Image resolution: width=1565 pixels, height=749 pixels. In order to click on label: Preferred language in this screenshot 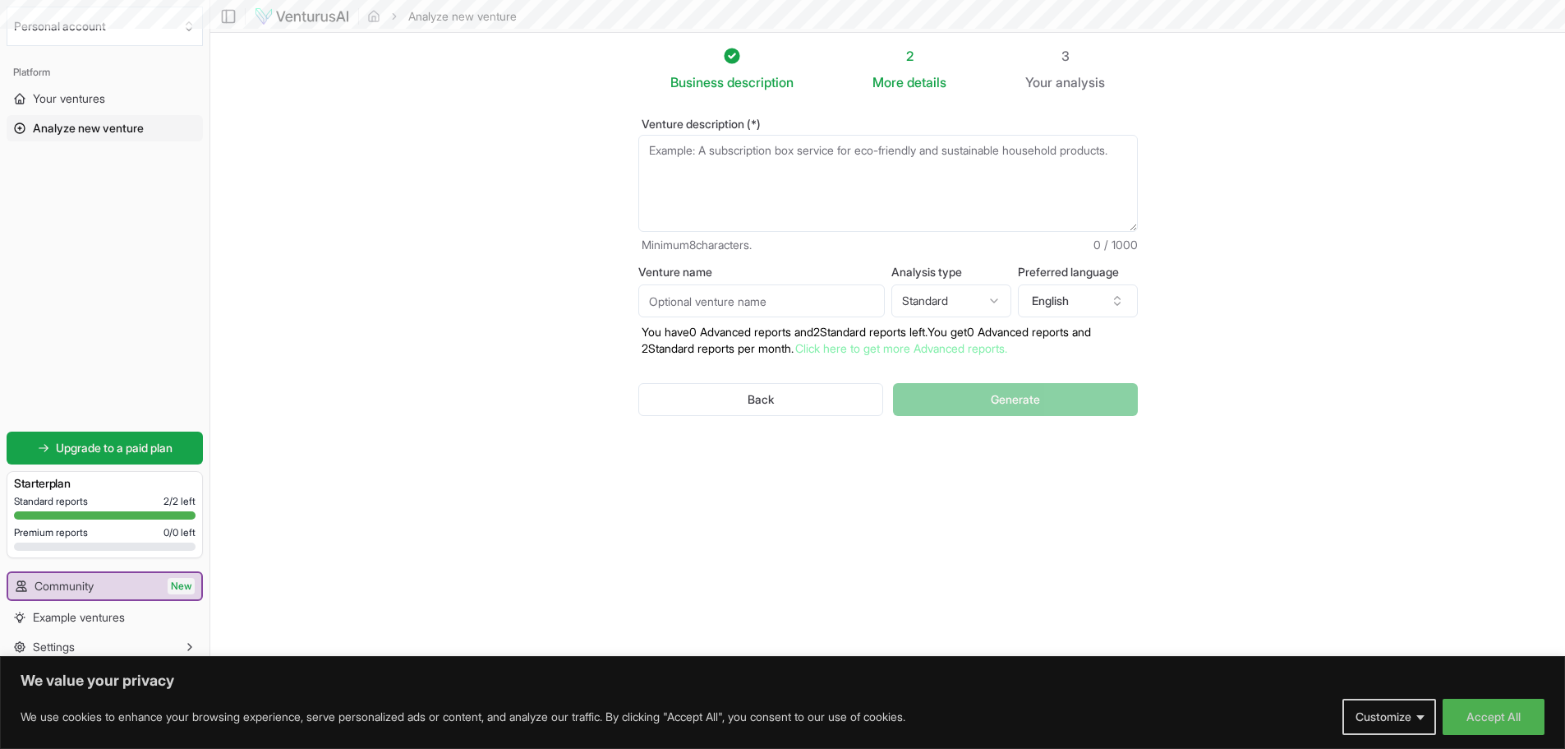, I will do `click(1078, 272)`.